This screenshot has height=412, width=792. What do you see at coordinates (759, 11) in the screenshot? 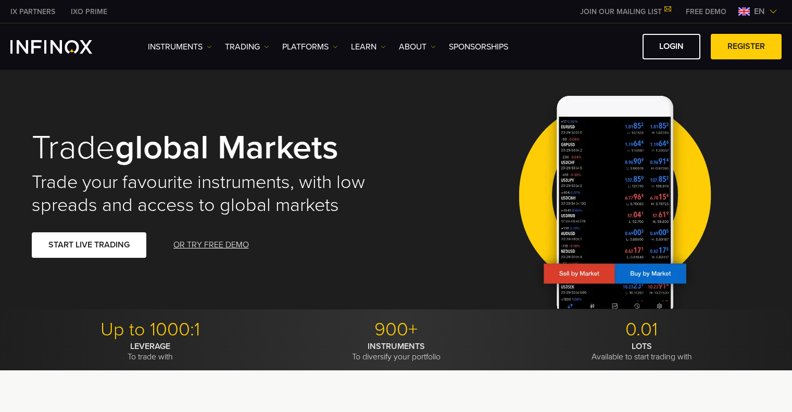
I see `span: en` at bounding box center [759, 11].